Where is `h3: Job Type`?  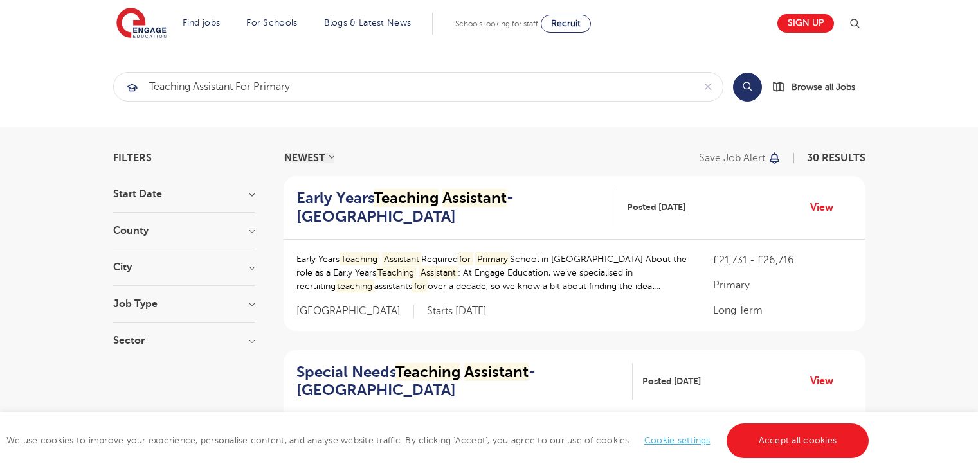
h3: Job Type is located at coordinates (184, 304).